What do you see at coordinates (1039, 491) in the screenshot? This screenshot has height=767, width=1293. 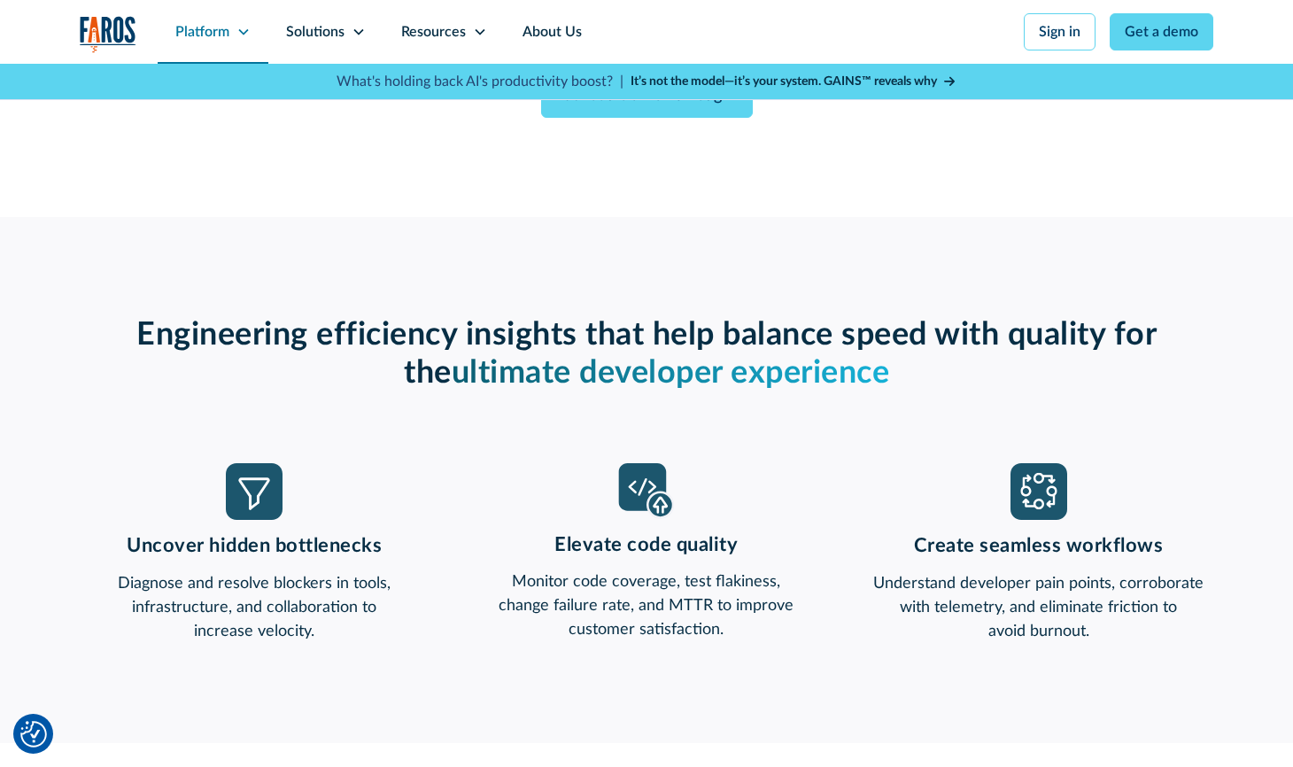 I see `img: workflow icon` at bounding box center [1039, 491].